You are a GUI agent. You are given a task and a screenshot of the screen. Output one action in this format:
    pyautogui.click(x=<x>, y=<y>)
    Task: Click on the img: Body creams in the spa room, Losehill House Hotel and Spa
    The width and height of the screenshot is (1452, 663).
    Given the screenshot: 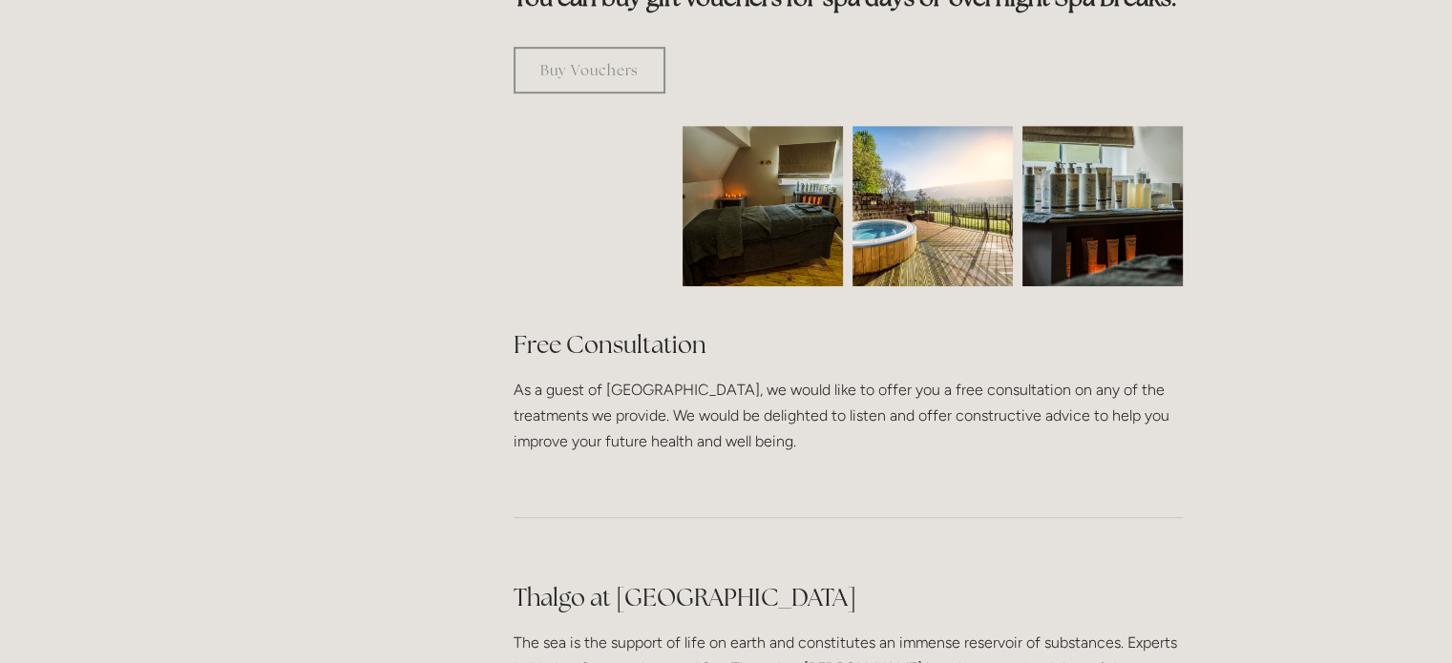 What is the action you would take?
    pyautogui.click(x=1103, y=206)
    